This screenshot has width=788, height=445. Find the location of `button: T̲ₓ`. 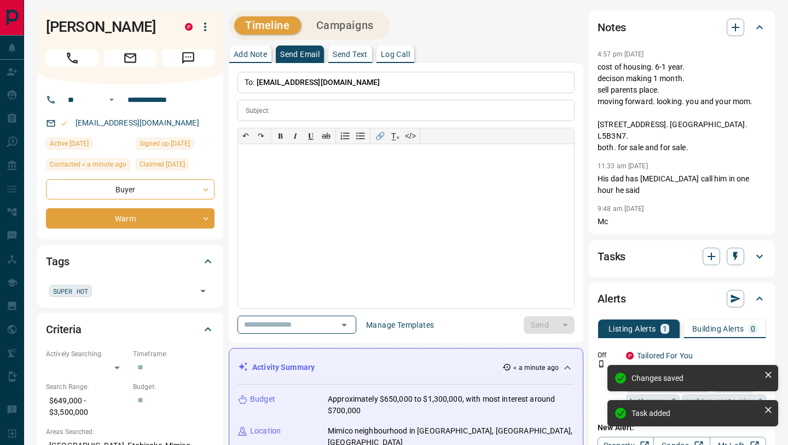

button: T̲ₓ is located at coordinates (395, 136).